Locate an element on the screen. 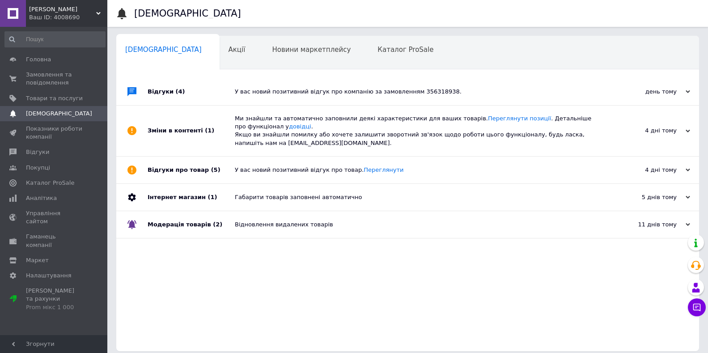 The width and height of the screenshot is (708, 353). span: (4) is located at coordinates (180, 91).